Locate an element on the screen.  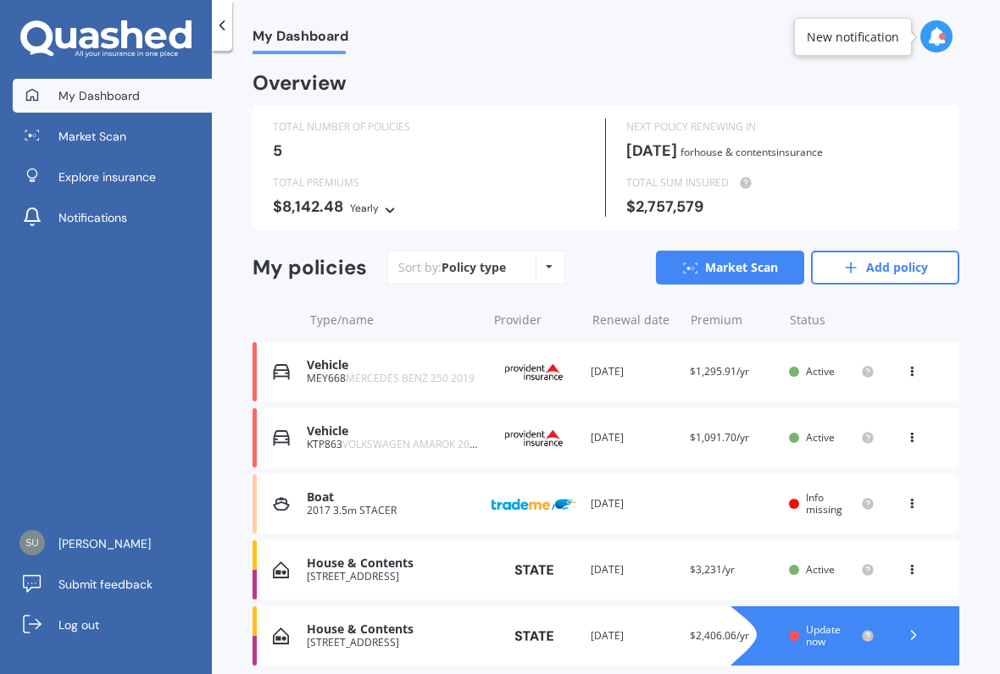
img: Trade Me Insurance is located at coordinates (534, 504).